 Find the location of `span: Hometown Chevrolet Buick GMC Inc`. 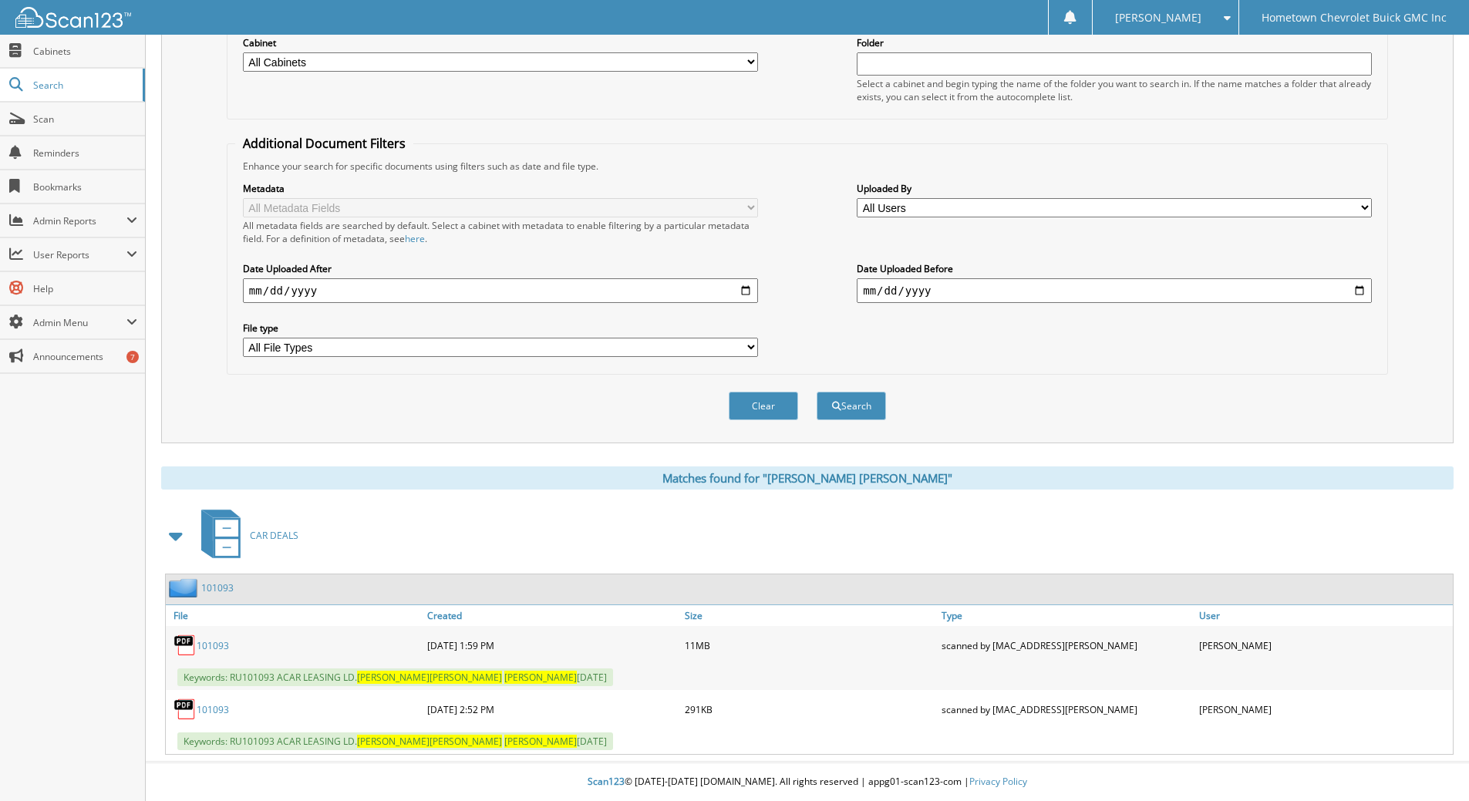

span: Hometown Chevrolet Buick GMC Inc is located at coordinates (1354, 18).